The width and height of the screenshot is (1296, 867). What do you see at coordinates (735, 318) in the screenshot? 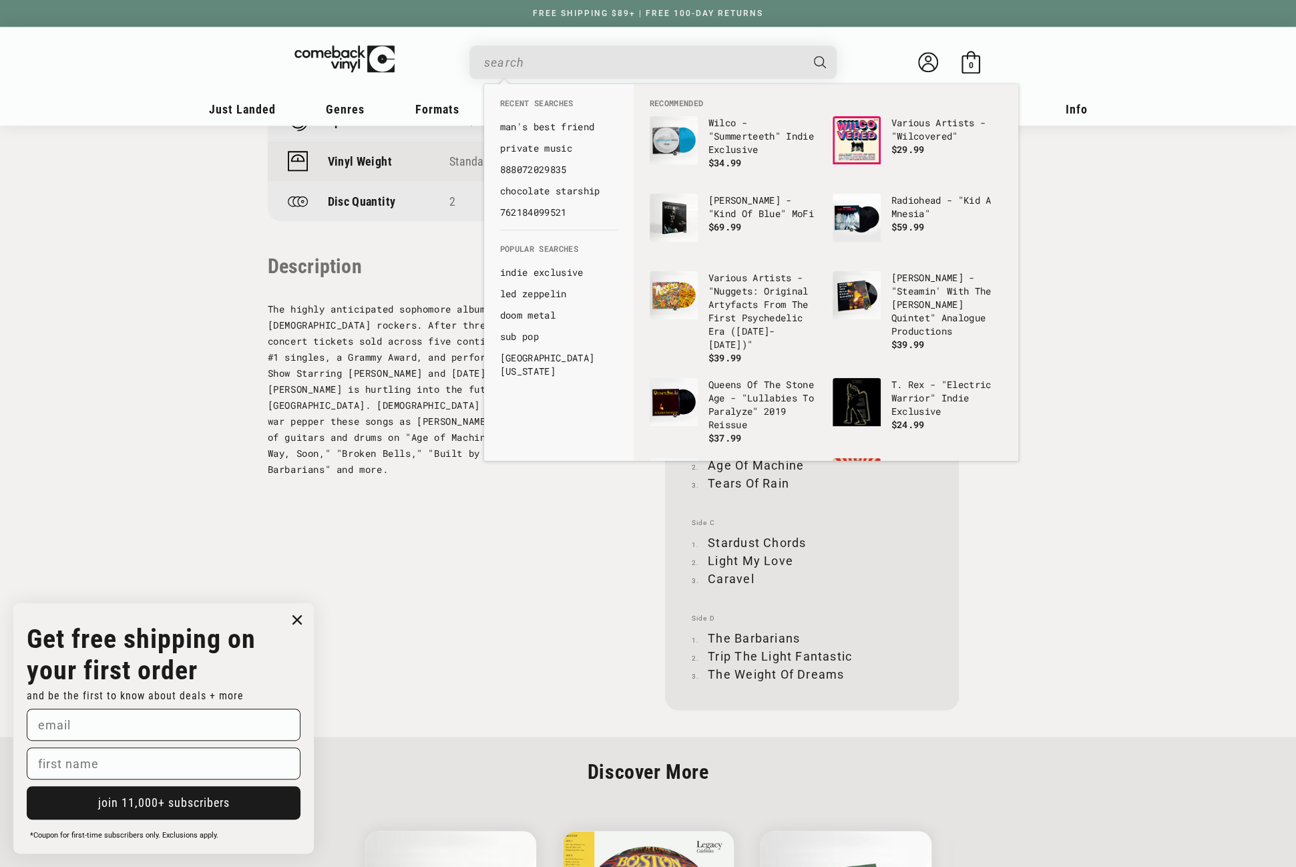
I see `li: default_products: Various Artists - "Nuggets: Original Artyfacts From The First Psychedelic Era (...` at bounding box center [735, 318].